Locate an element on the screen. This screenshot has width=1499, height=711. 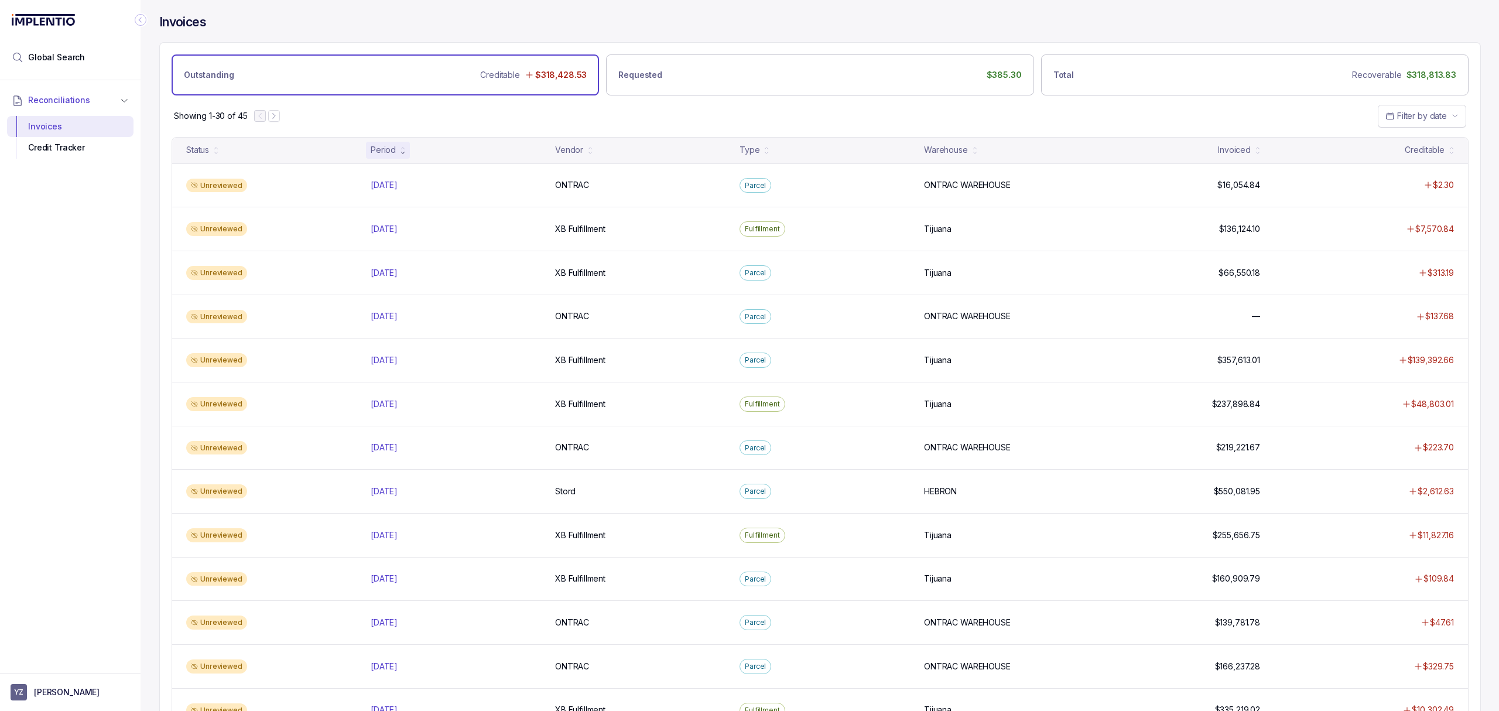
p: $2.30 is located at coordinates (1443, 185).